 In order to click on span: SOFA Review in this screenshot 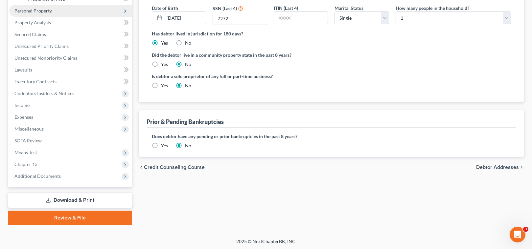, I will do `click(28, 141)`.